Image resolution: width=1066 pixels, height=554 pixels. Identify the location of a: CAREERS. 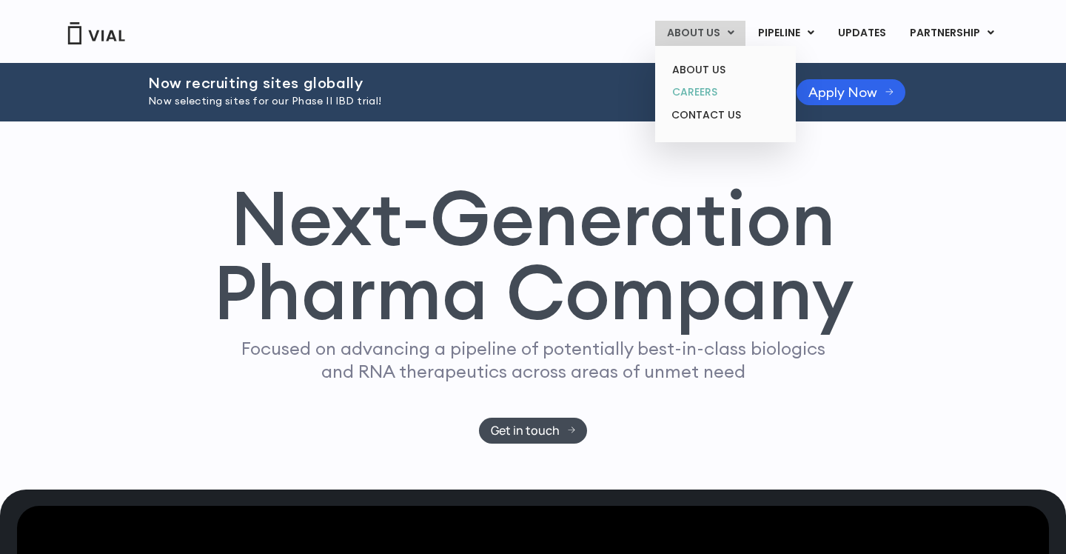
(725, 92).